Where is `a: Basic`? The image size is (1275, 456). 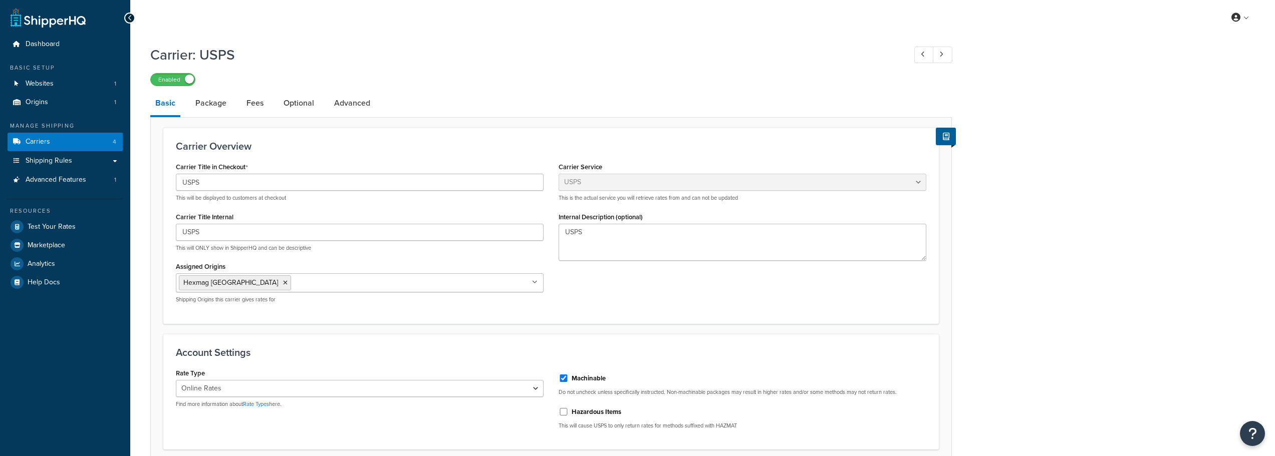
a: Basic is located at coordinates (165, 104).